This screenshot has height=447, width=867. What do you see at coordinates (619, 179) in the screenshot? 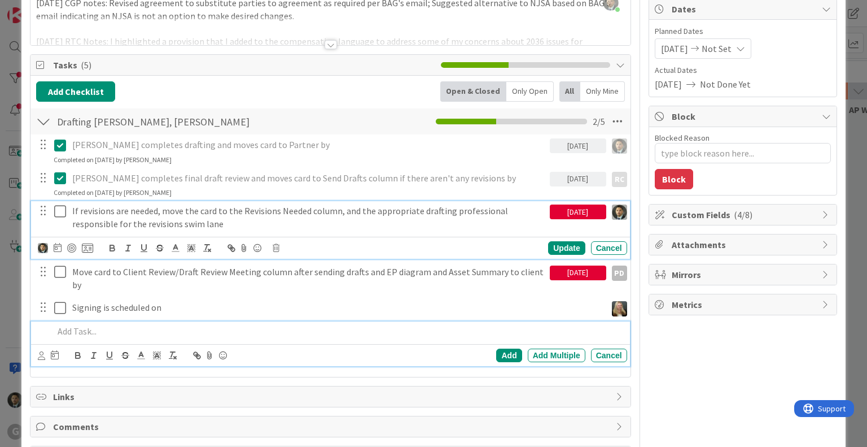
I see `div: RC` at bounding box center [619, 179].